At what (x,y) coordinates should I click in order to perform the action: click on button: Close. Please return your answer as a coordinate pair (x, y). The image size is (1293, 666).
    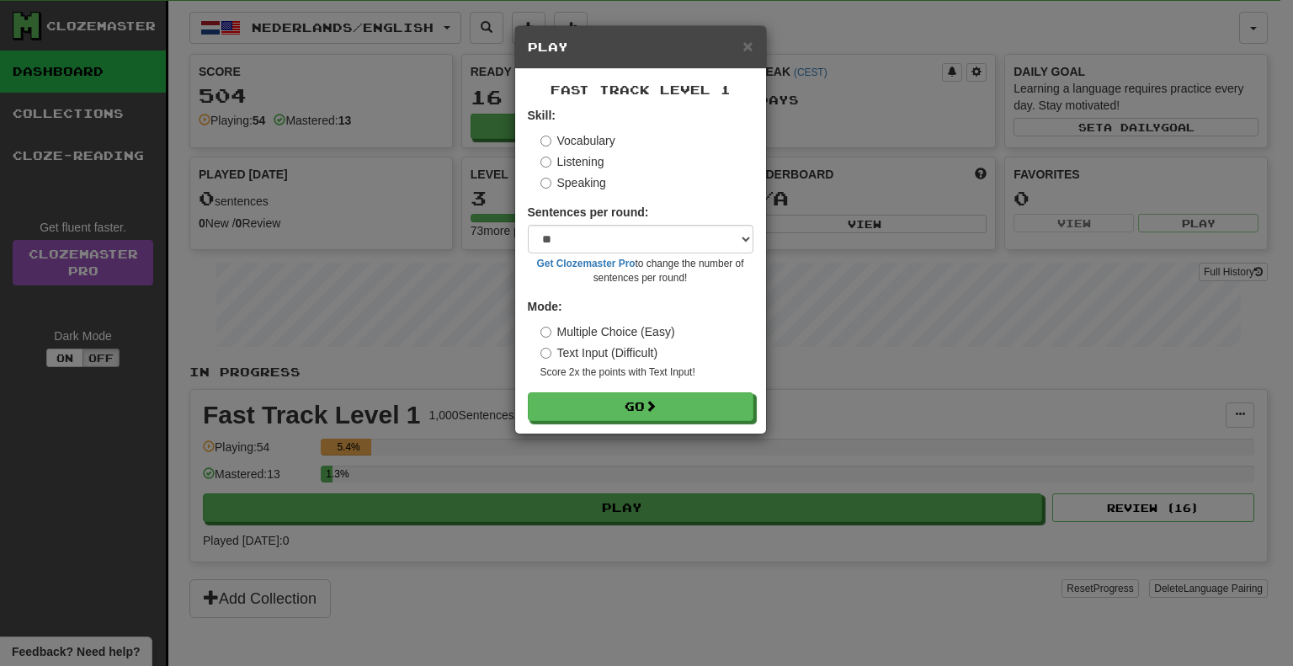
    Looking at the image, I should click on (748, 45).